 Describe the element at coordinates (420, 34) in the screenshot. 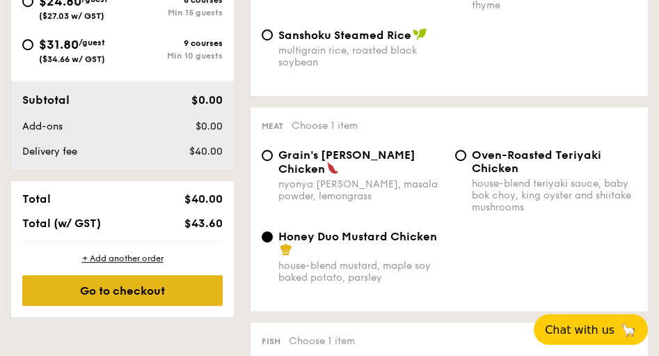

I see `img: icon-vegan.f8ff3823.svg` at that location.